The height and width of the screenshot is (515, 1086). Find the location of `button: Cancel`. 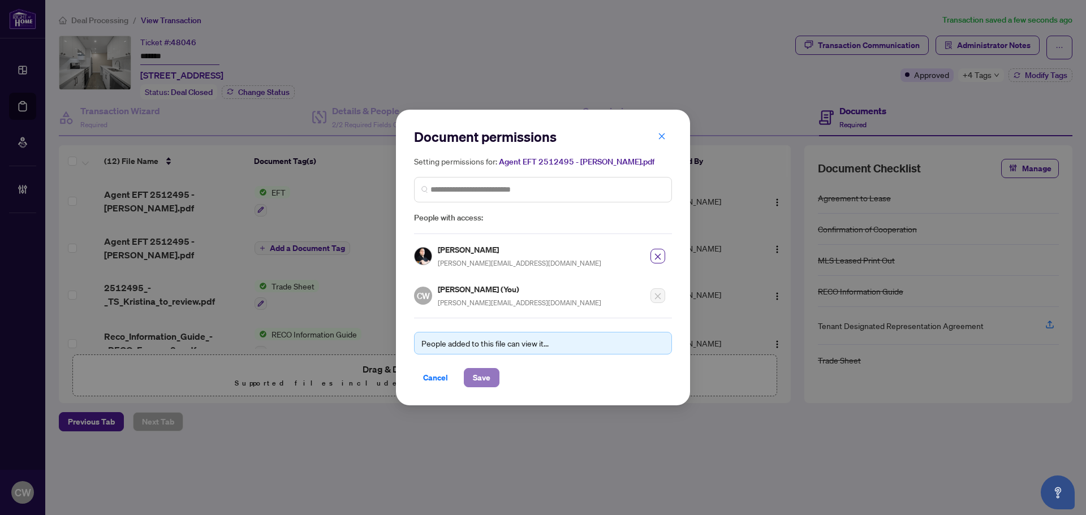

button: Cancel is located at coordinates (436, 378).